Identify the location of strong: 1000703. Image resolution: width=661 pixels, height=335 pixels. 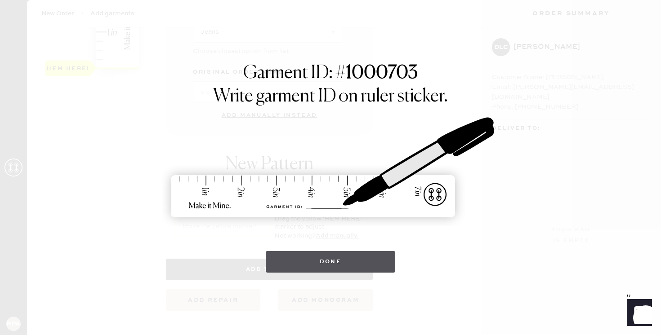
(382, 73).